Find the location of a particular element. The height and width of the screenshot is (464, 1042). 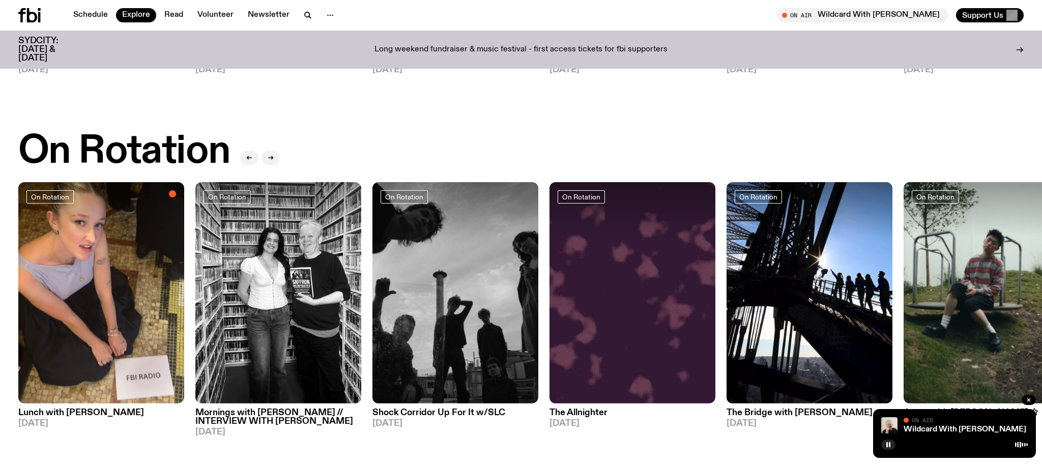

a: Stuart is smiling charmingly, wearing a black t-shirt against a stark white background. is located at coordinates (889, 425).